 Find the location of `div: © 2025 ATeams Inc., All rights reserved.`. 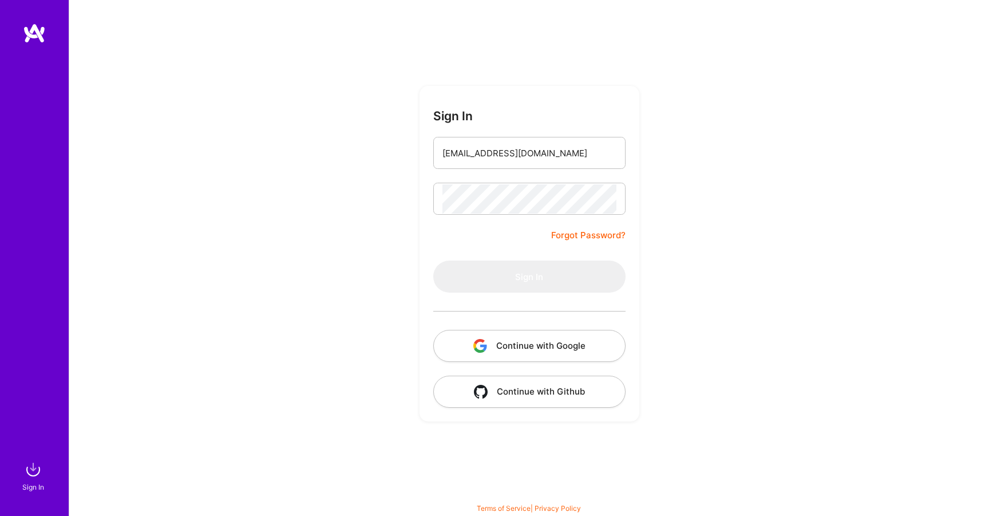

div: © 2025 ATeams Inc., All rights reserved. is located at coordinates (529, 496).